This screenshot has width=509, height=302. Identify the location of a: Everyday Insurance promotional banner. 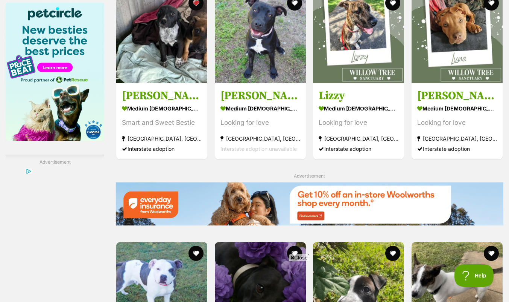
(310, 204).